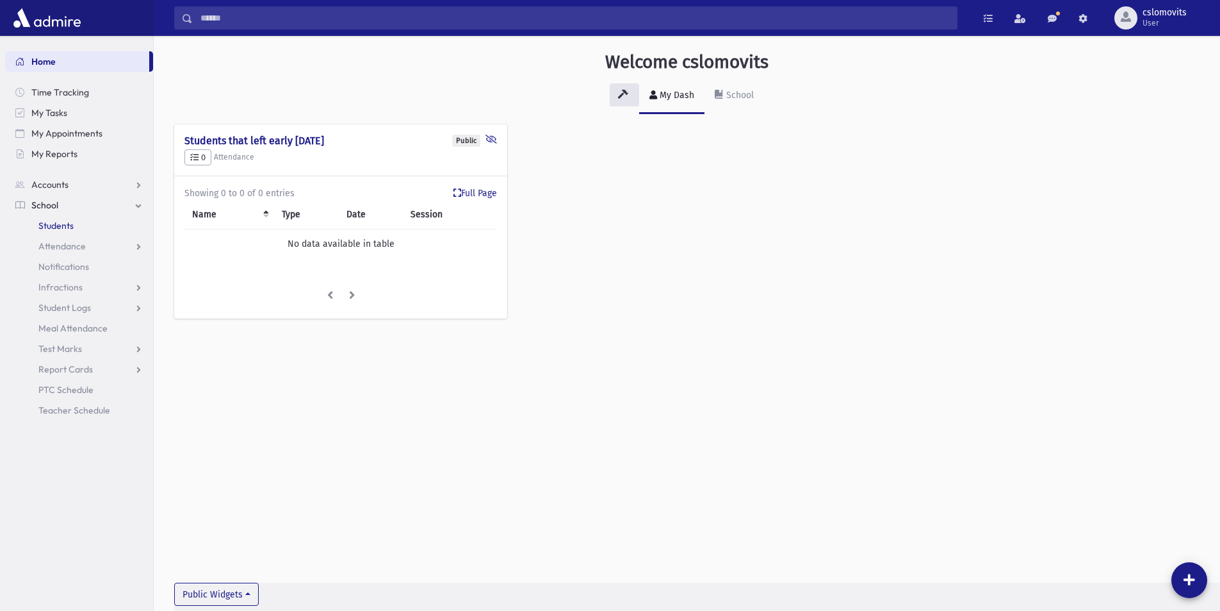  I want to click on a: My Reports, so click(79, 154).